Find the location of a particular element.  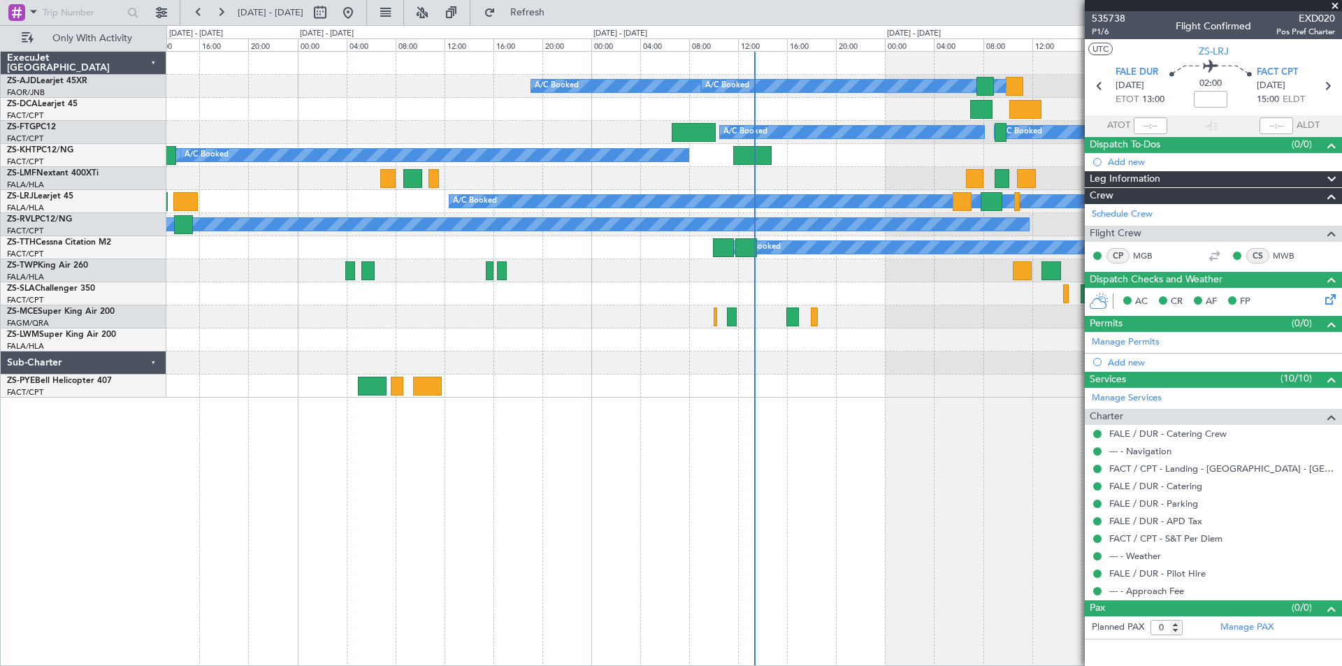

span: FALE DUR is located at coordinates (1136, 73).